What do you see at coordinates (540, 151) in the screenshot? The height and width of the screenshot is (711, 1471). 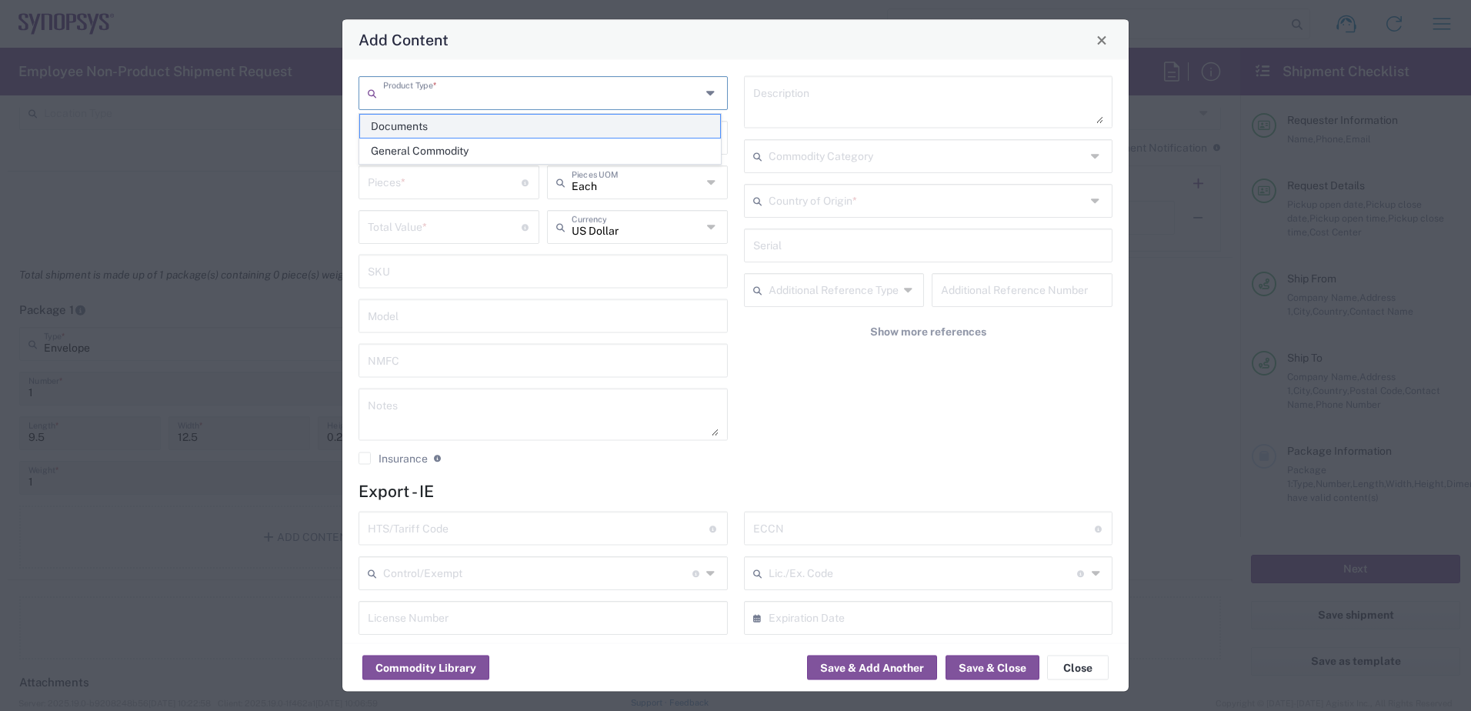 I see `span: General Commodity` at bounding box center [540, 151].